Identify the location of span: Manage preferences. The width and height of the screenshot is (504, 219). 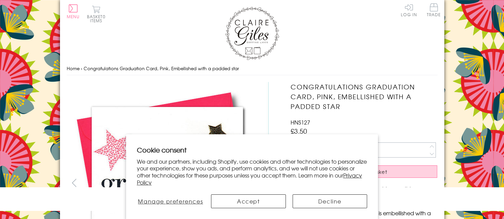
(170, 201).